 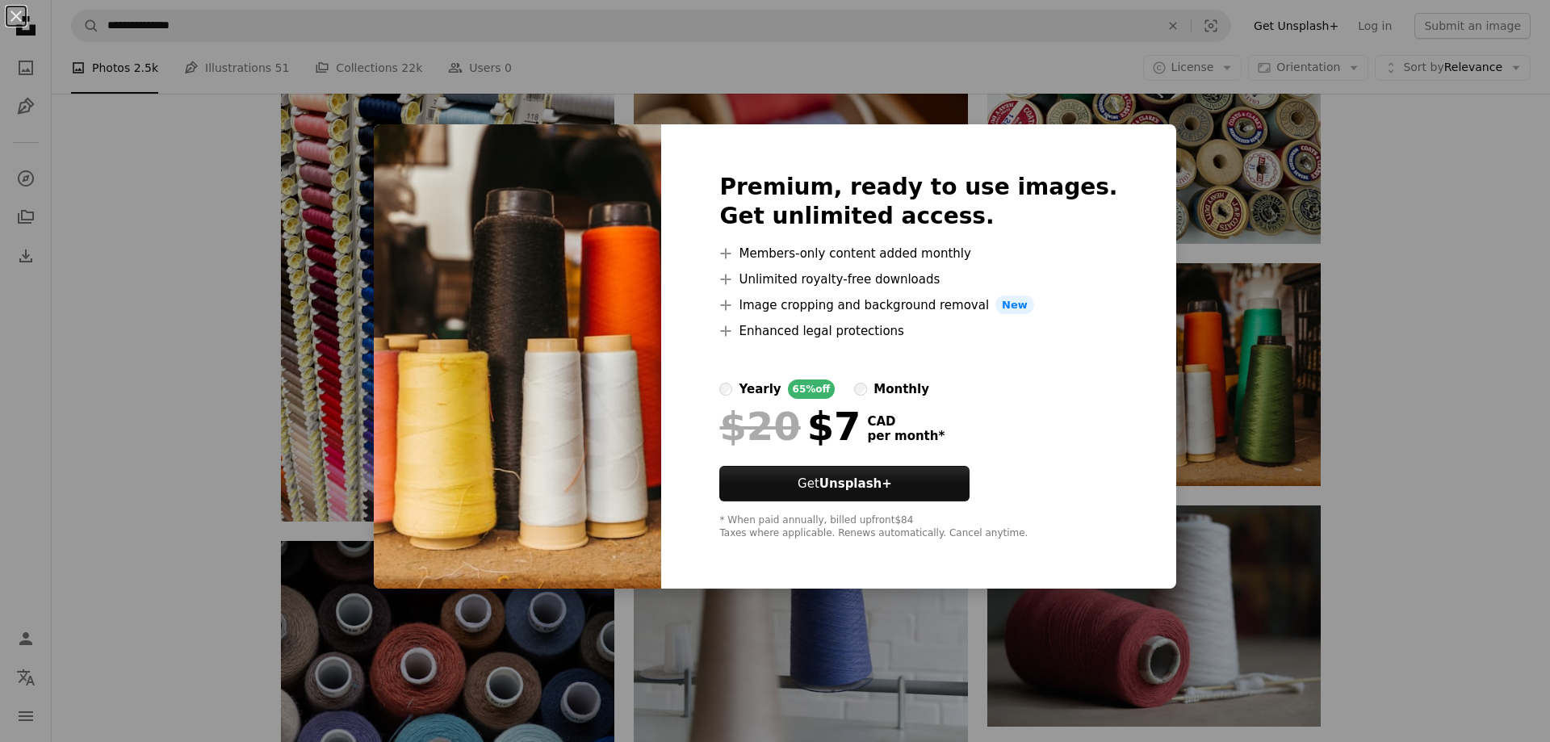 What do you see at coordinates (760, 389) in the screenshot?
I see `div: yearly` at bounding box center [760, 389].